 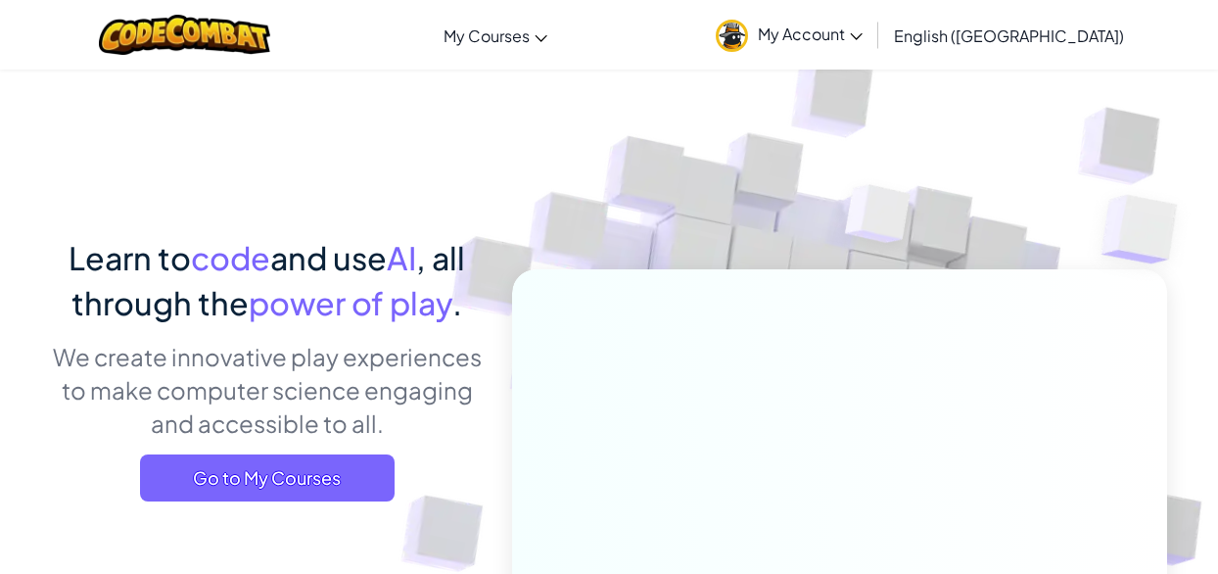 I want to click on a: Go to My Courses, so click(x=267, y=478).